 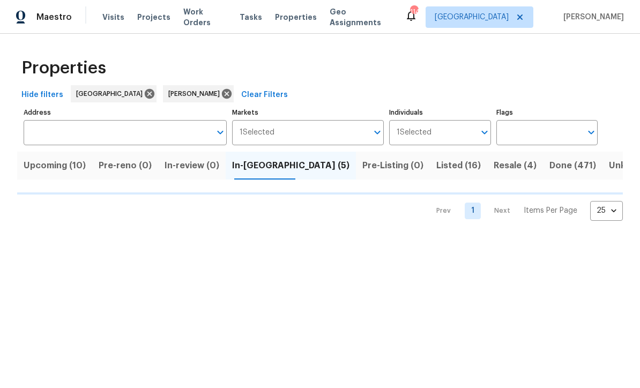 I want to click on span: Clear Filters, so click(x=264, y=95).